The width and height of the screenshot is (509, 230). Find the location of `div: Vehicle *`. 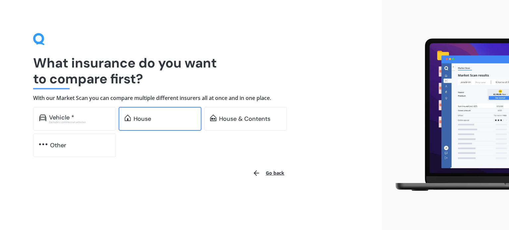

div: Vehicle * is located at coordinates (62, 118).